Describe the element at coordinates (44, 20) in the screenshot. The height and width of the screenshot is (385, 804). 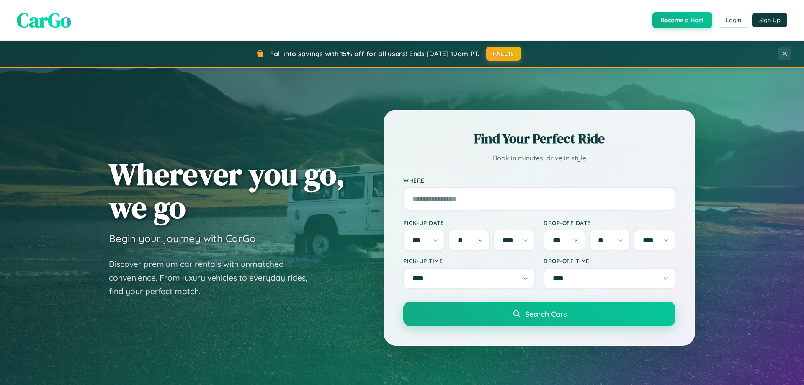
I see `span: CarGo` at that location.